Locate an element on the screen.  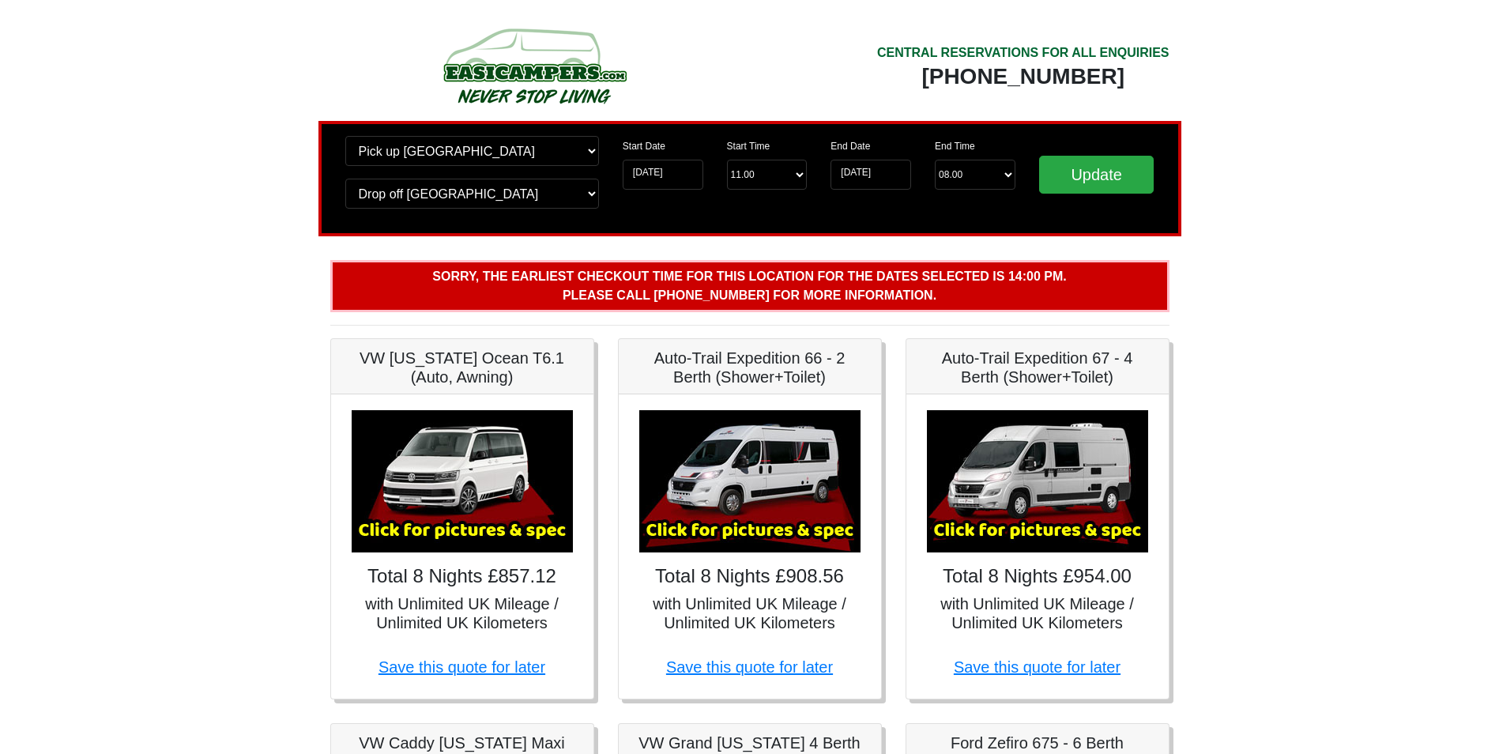
h5: Auto-Trail Expedition 66 - 2 Berth (Shower+Toilet) is located at coordinates (750, 368).